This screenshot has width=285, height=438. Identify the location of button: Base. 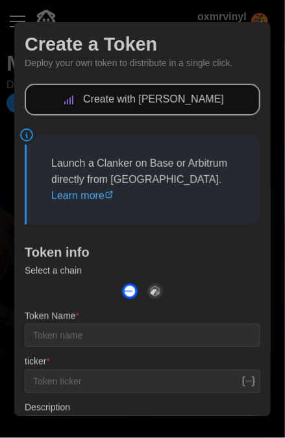
(130, 291).